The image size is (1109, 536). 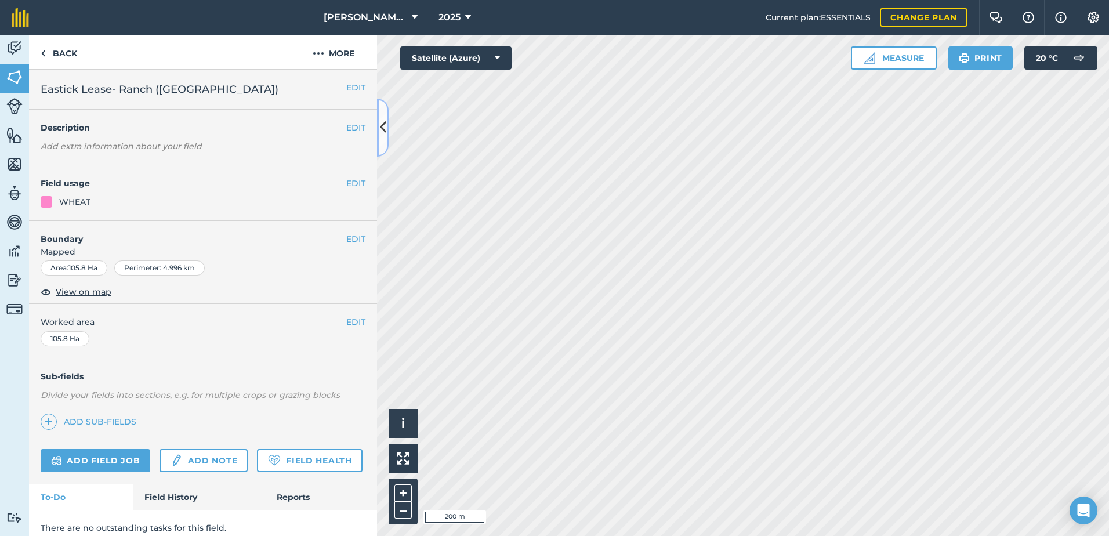 What do you see at coordinates (1028, 17) in the screenshot?
I see `img: A question mark icon` at bounding box center [1028, 17].